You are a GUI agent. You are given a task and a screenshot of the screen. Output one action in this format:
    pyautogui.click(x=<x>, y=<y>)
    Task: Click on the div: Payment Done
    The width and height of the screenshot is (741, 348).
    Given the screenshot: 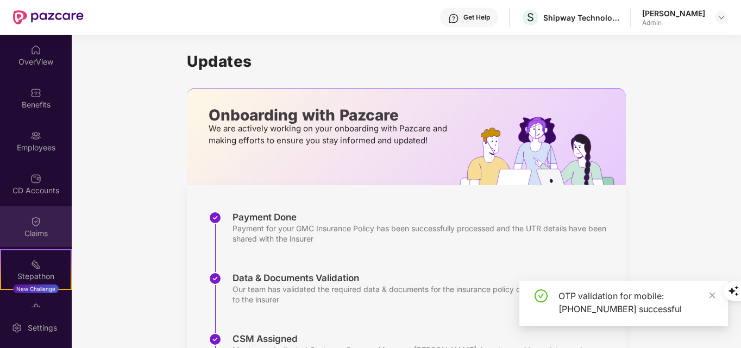 What is the action you would take?
    pyautogui.click(x=424, y=217)
    